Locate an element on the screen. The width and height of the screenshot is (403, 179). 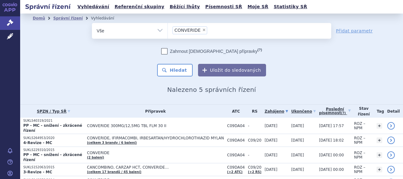
th: Tag is located at coordinates (379, 111).